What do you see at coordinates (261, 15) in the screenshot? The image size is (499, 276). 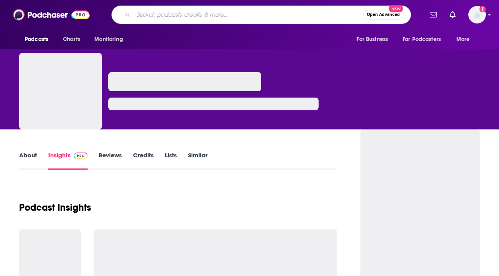 I see `div: Search podcasts, credits, & more...` at bounding box center [261, 15].